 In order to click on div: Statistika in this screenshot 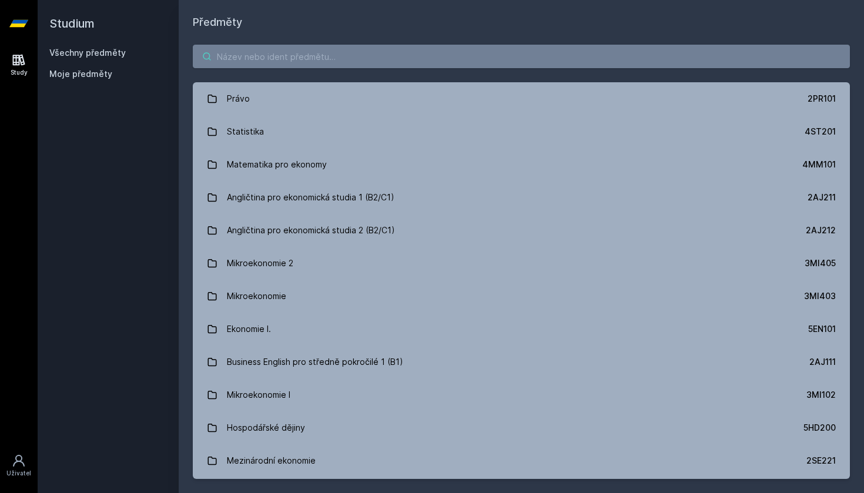, I will do `click(245, 132)`.